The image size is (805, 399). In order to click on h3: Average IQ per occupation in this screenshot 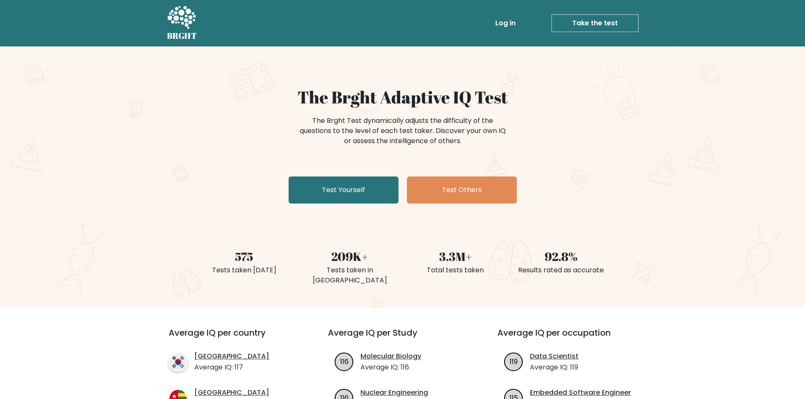, I will do `click(572, 338)`.